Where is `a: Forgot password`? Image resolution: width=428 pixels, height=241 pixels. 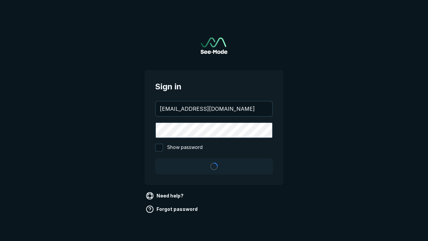
a: Forgot password is located at coordinates (172, 209).